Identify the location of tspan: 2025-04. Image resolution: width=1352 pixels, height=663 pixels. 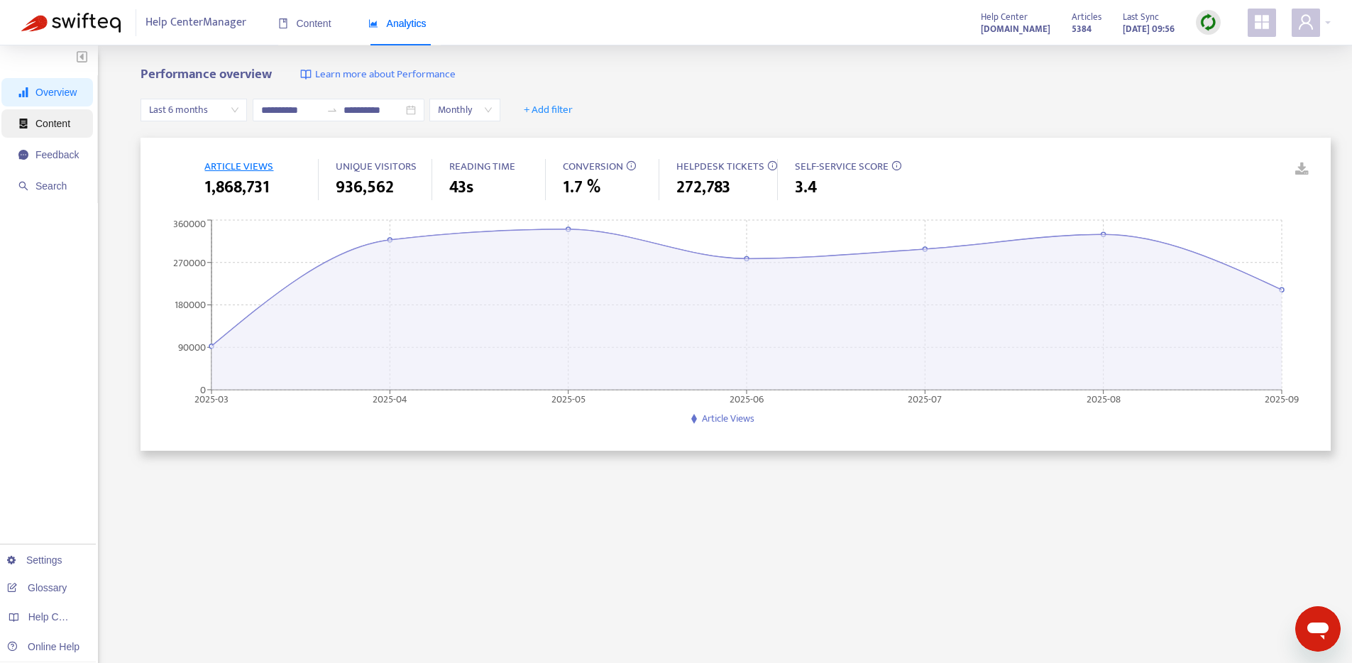
(390, 398).